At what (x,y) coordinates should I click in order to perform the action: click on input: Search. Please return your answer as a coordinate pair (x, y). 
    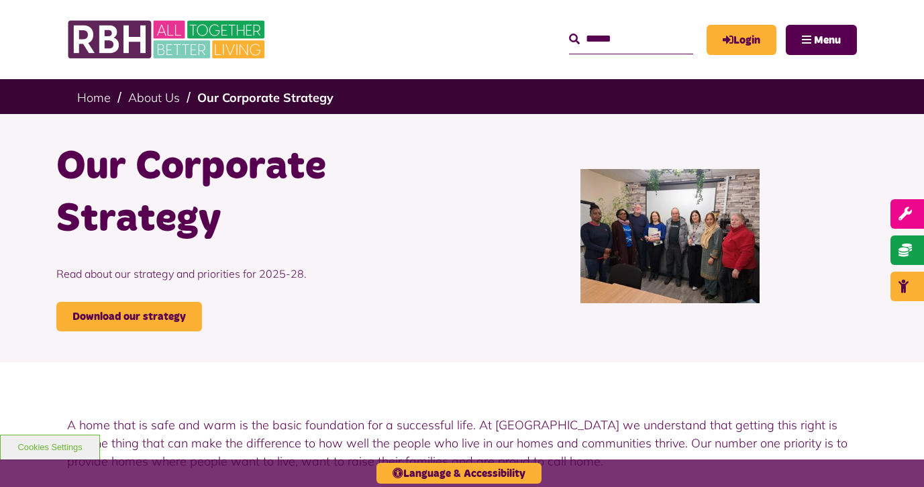
    Looking at the image, I should click on (631, 39).